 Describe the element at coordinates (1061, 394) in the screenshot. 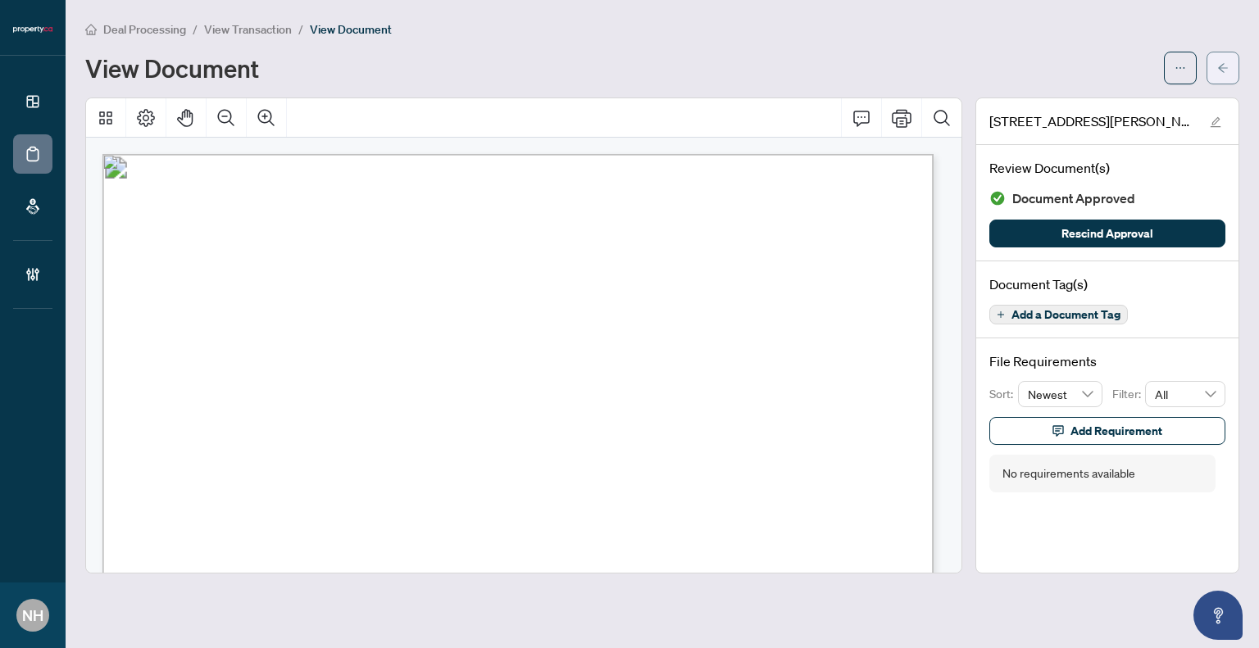

I see `span: Newest` at that location.